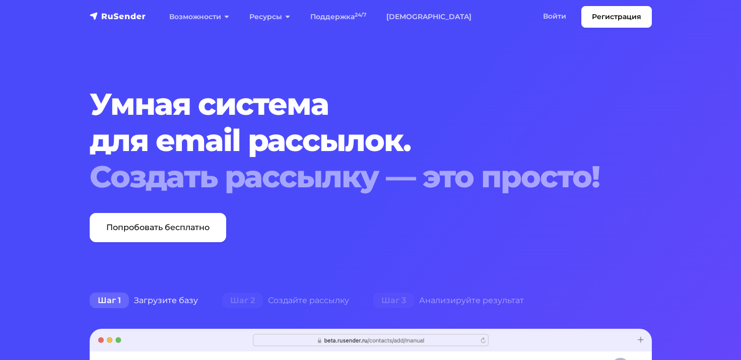  I want to click on div: Создайте рассылку, so click(286, 301).